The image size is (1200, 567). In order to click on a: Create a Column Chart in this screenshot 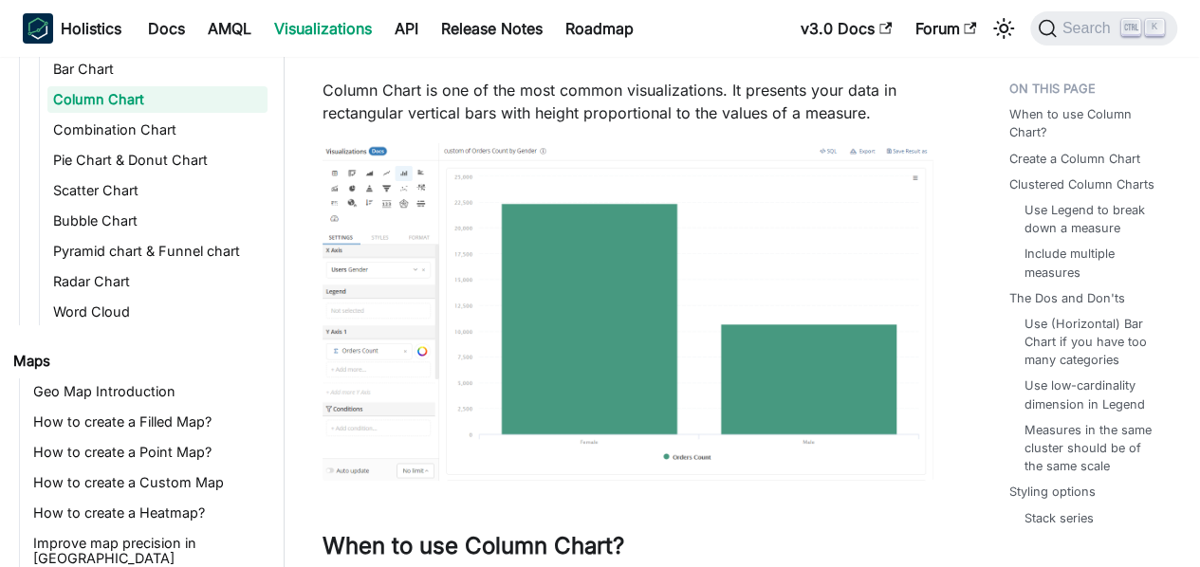, I will do `click(1075, 158)`.